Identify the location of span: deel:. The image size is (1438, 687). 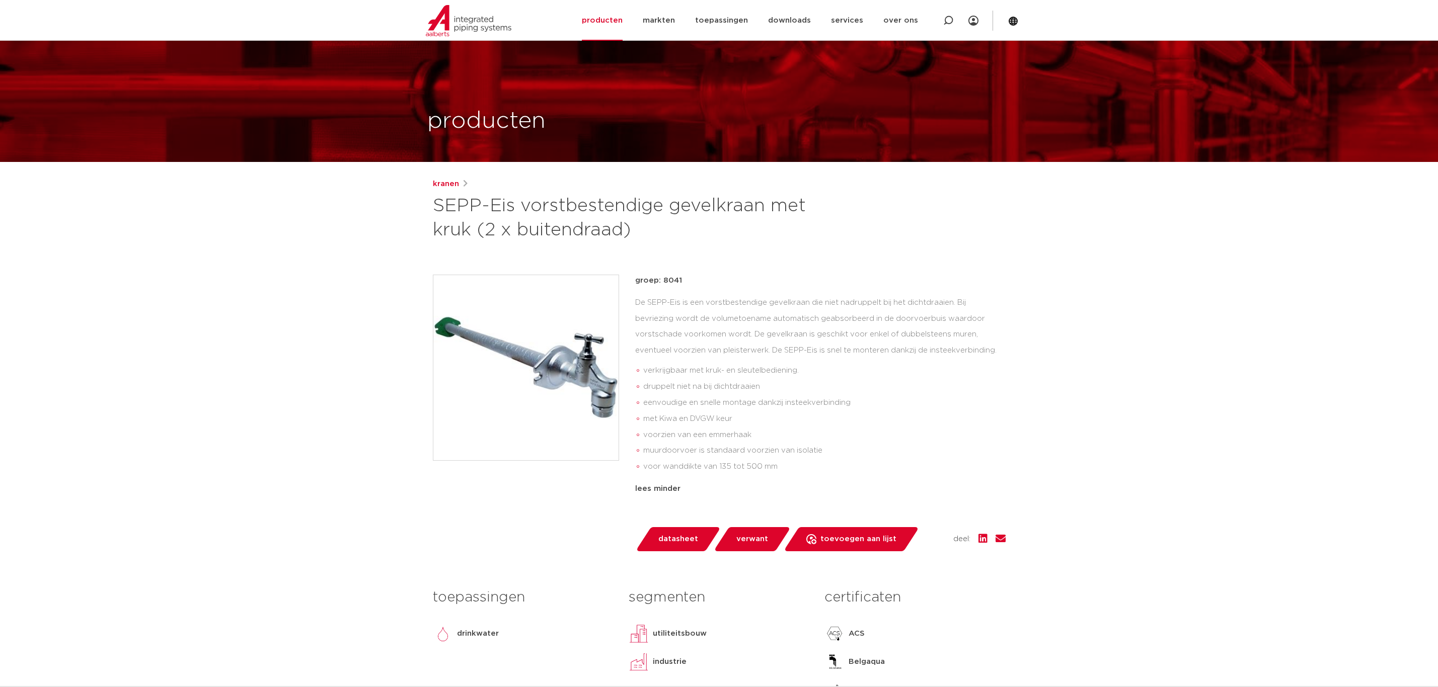
(962, 539).